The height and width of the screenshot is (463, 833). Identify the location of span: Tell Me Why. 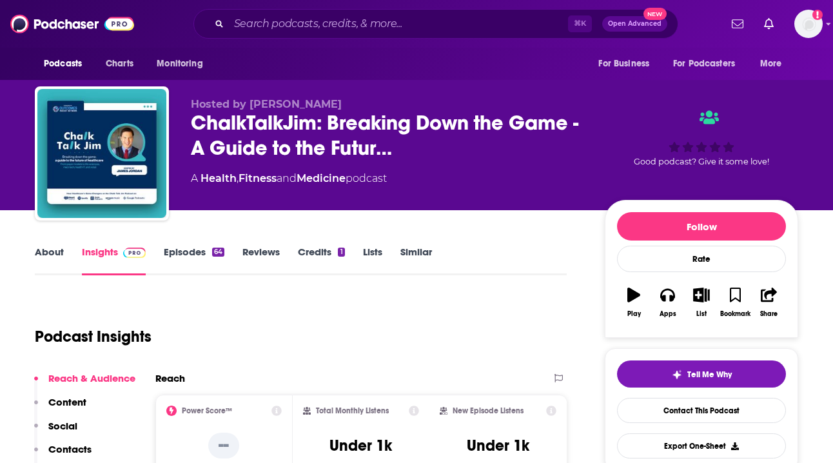
(709, 375).